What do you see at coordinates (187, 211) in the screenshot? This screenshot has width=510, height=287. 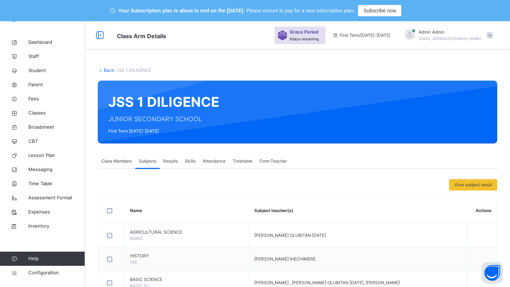 I see `th: Name` at bounding box center [187, 211].